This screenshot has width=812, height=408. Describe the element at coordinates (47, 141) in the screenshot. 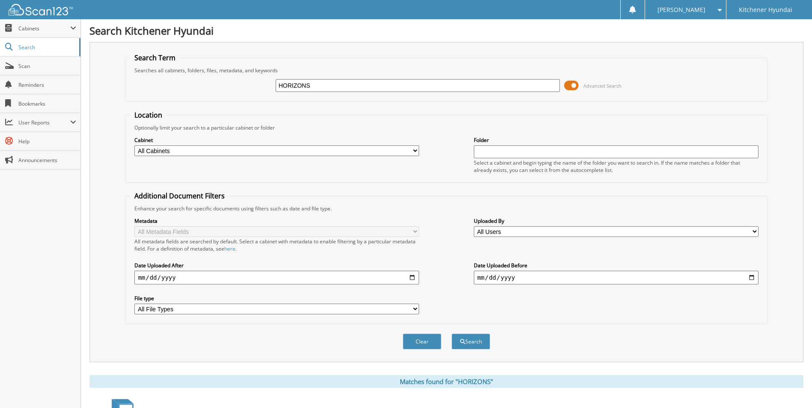

I see `span: Help` at that location.